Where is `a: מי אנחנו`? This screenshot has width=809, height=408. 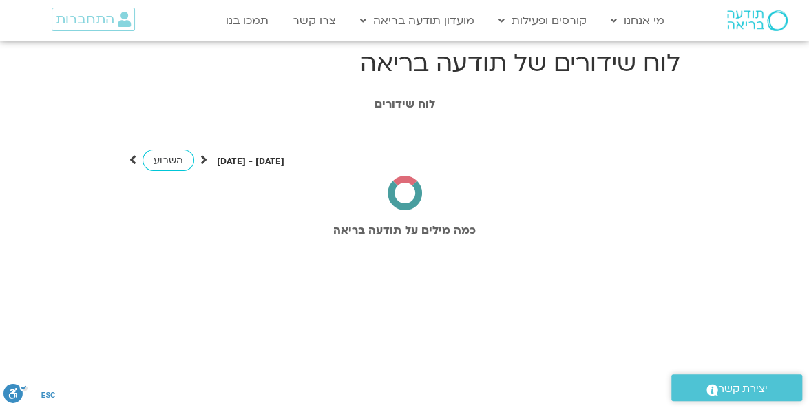
a: מי אנחנו is located at coordinates (638, 21).